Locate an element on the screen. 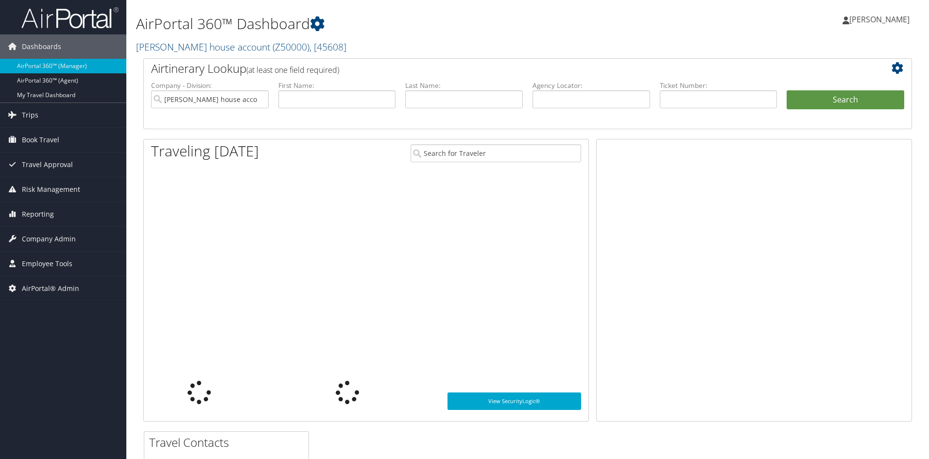  span: (at least one field required) is located at coordinates (293, 70).